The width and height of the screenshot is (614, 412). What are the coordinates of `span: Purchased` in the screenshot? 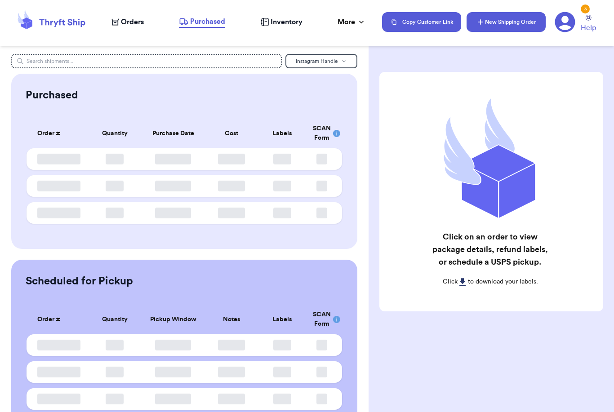 It's located at (208, 22).